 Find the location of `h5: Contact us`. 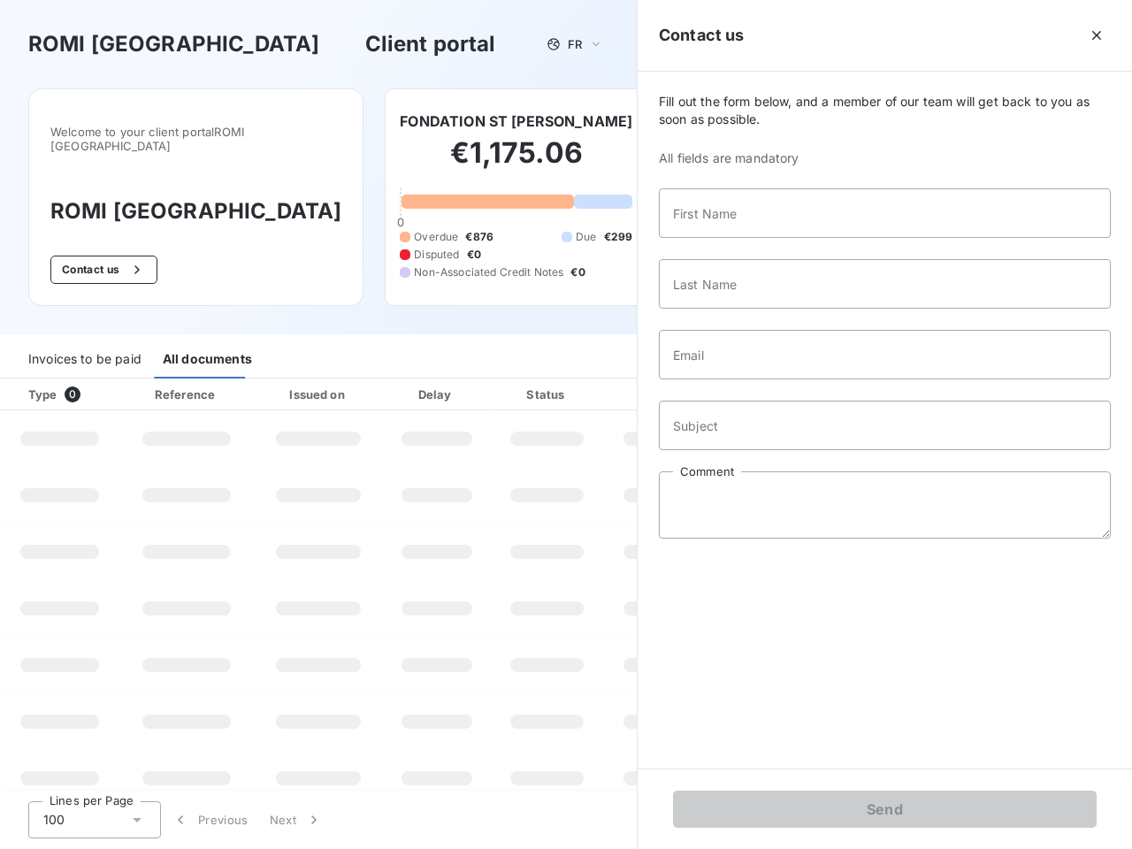

h5: Contact us is located at coordinates (701, 35).